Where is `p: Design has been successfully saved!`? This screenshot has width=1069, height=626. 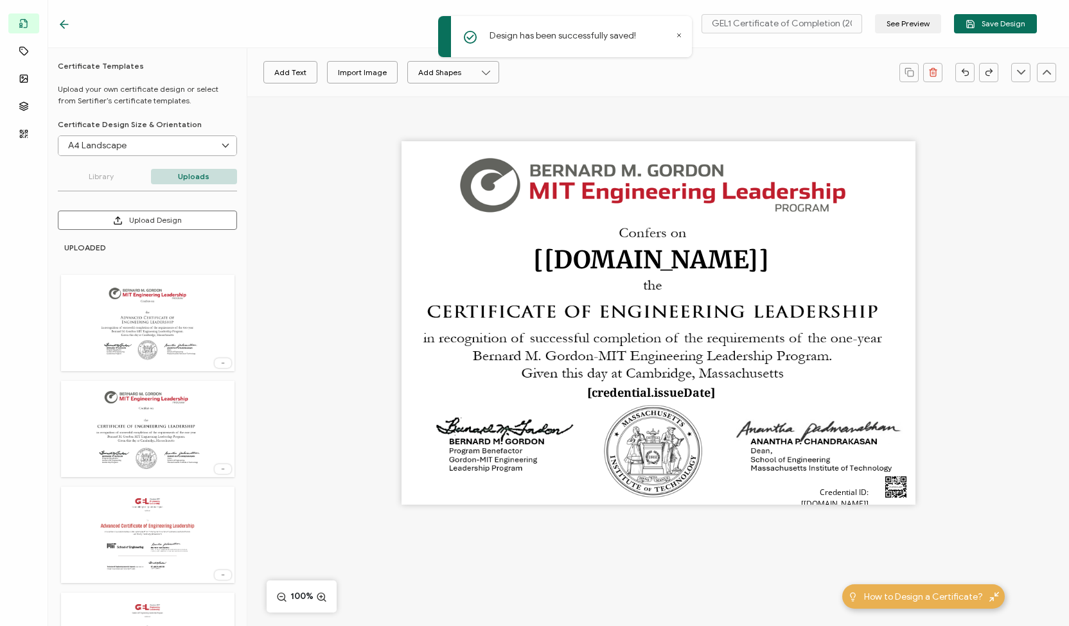
p: Design has been successfully saved! is located at coordinates (563, 35).